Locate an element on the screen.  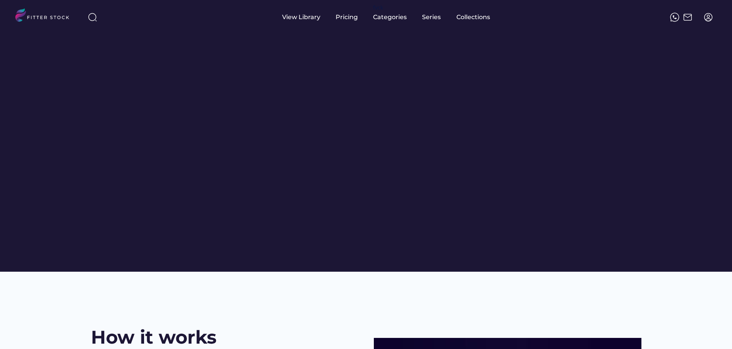
div: Pricing is located at coordinates (347, 17).